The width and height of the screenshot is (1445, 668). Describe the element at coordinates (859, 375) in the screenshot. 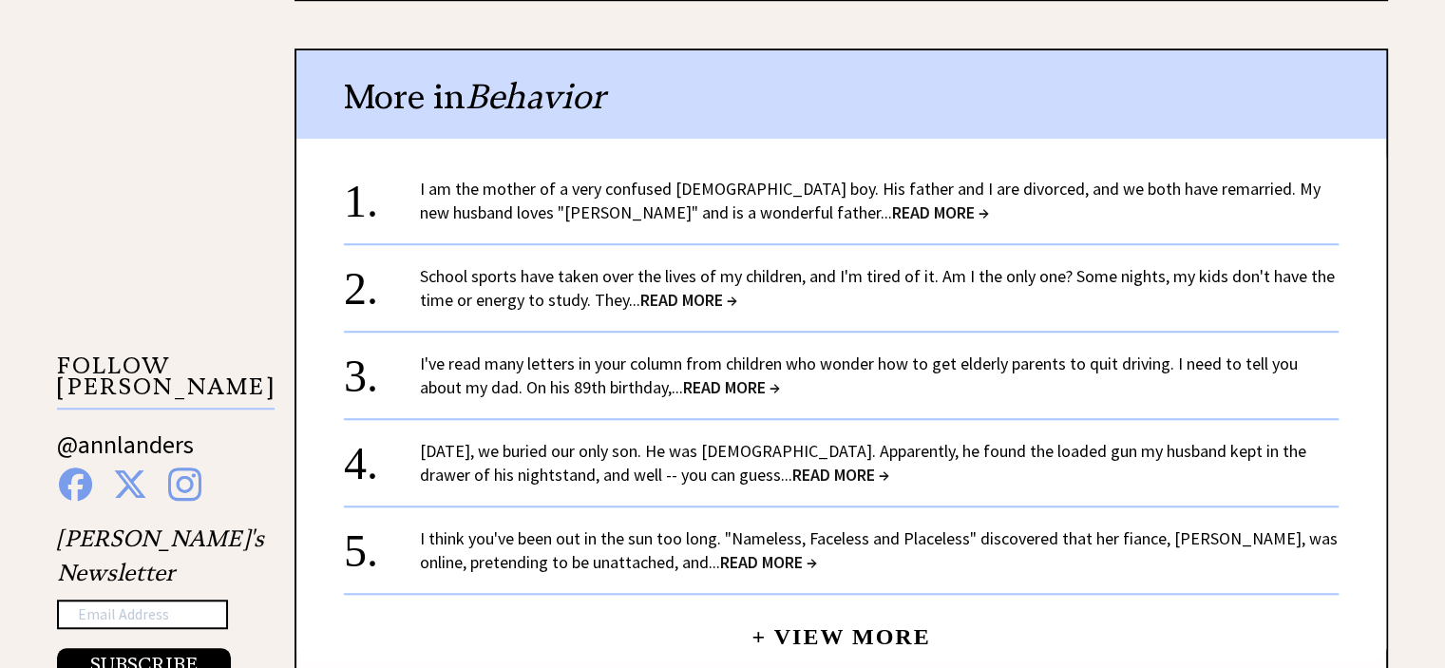

I see `a: I've read many letters in your column from children who wonder how to get elderly parents to quit...` at that location.